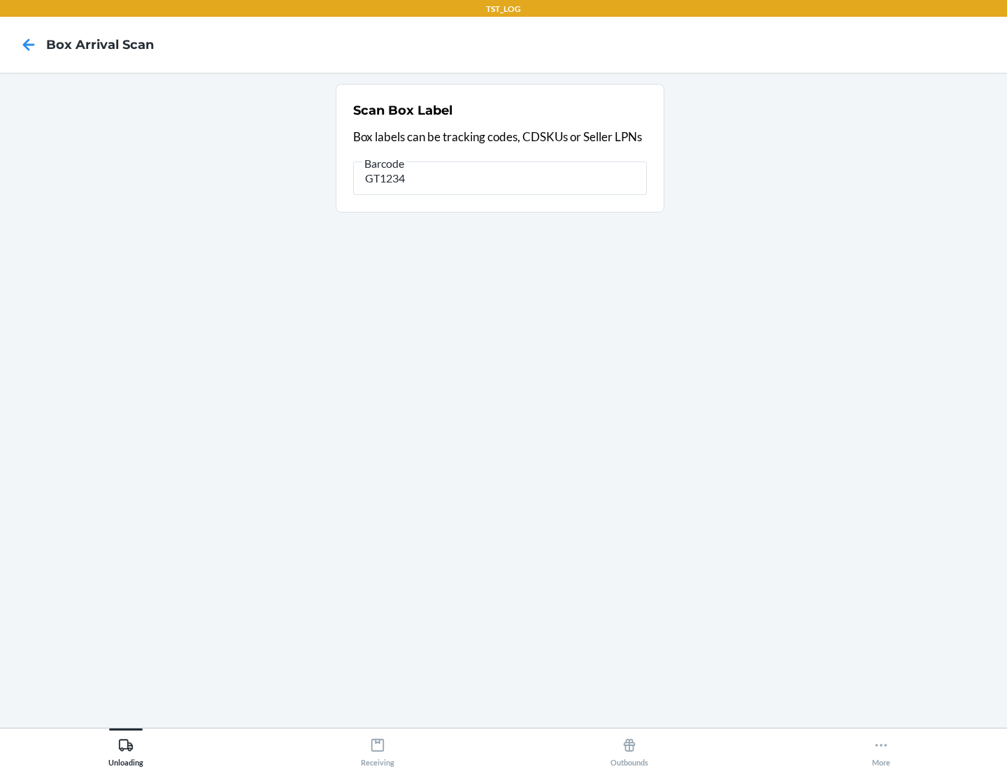  I want to click on input: Barcode, so click(500, 178).